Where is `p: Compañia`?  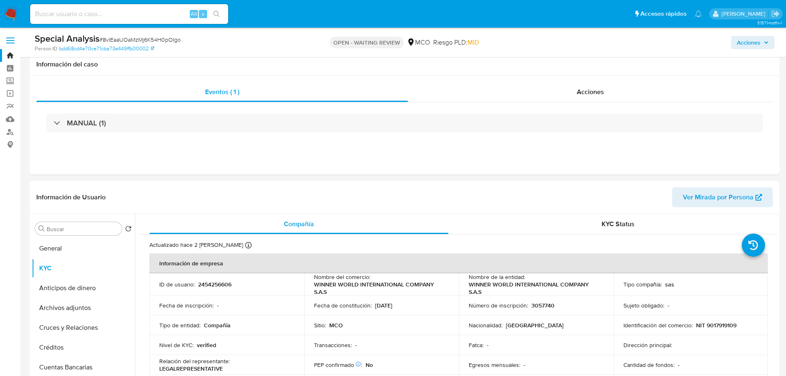
p: Compañia is located at coordinates (217, 325).